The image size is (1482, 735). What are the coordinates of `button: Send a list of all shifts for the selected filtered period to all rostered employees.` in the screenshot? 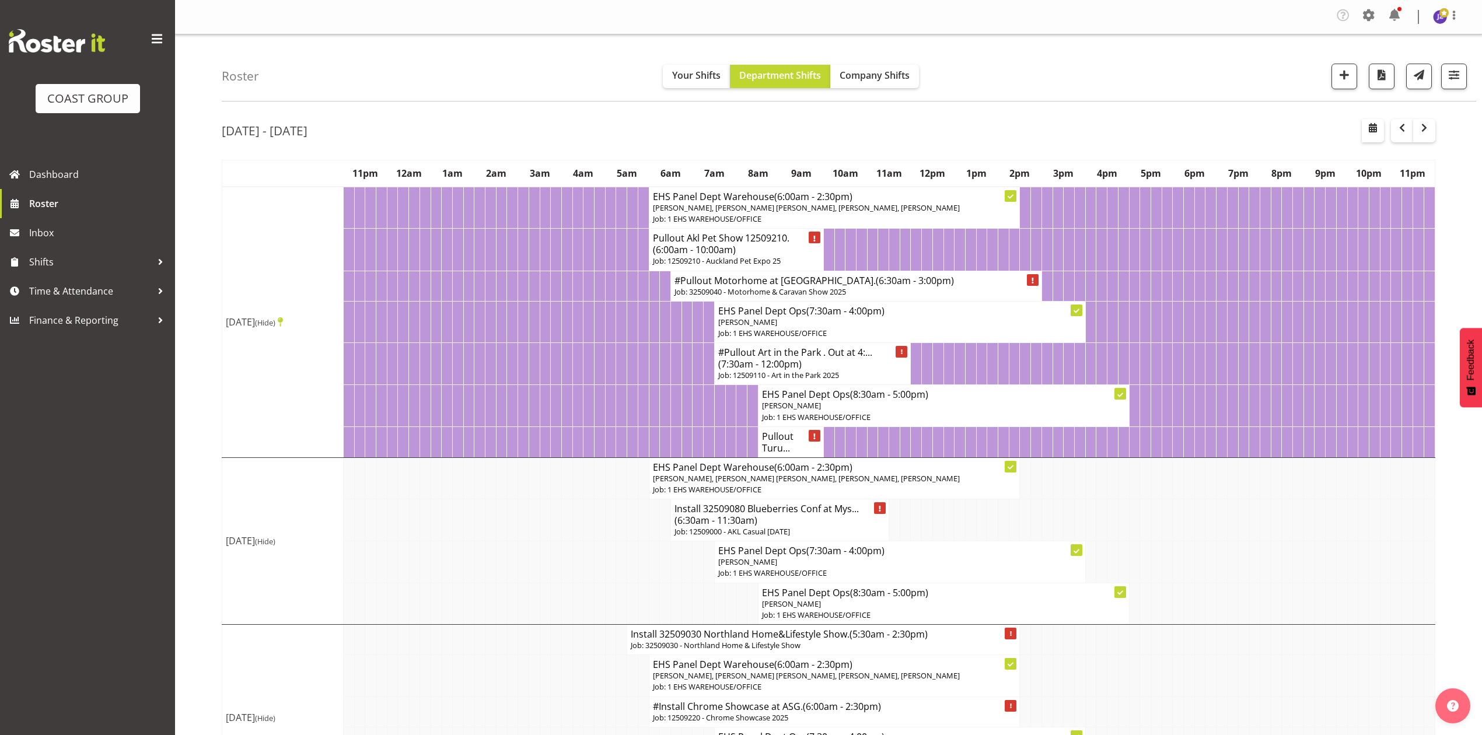 It's located at (1419, 76).